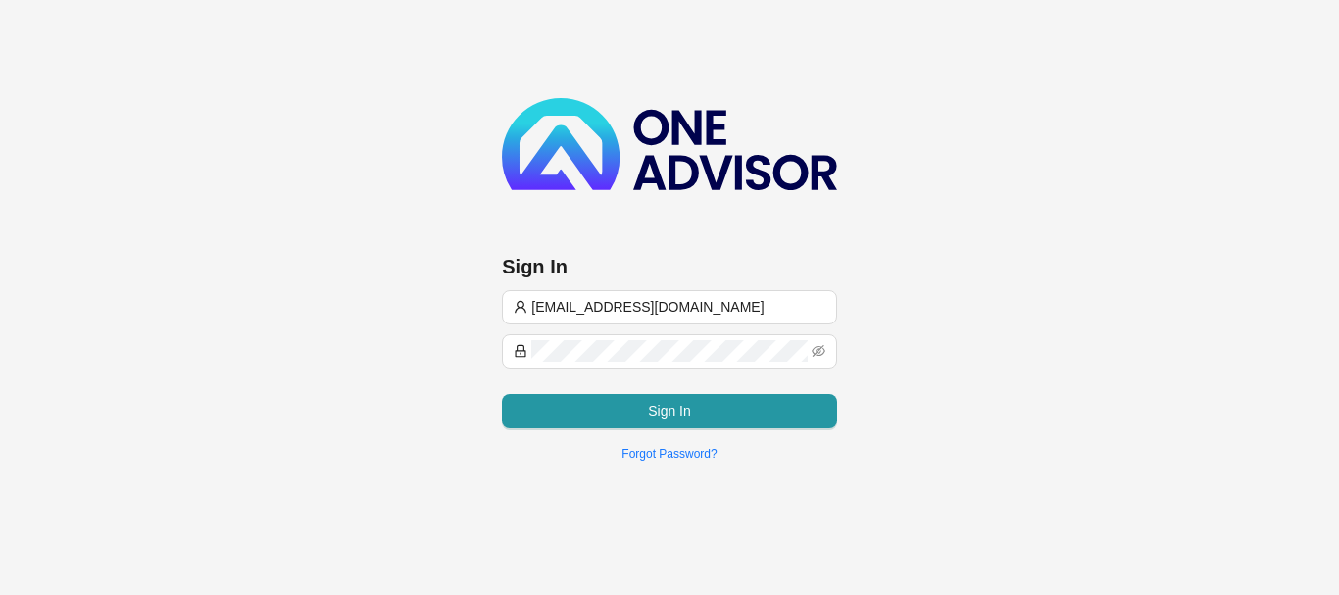 The height and width of the screenshot is (595, 1339). Describe the element at coordinates (520, 351) in the screenshot. I see `span: lock` at that location.